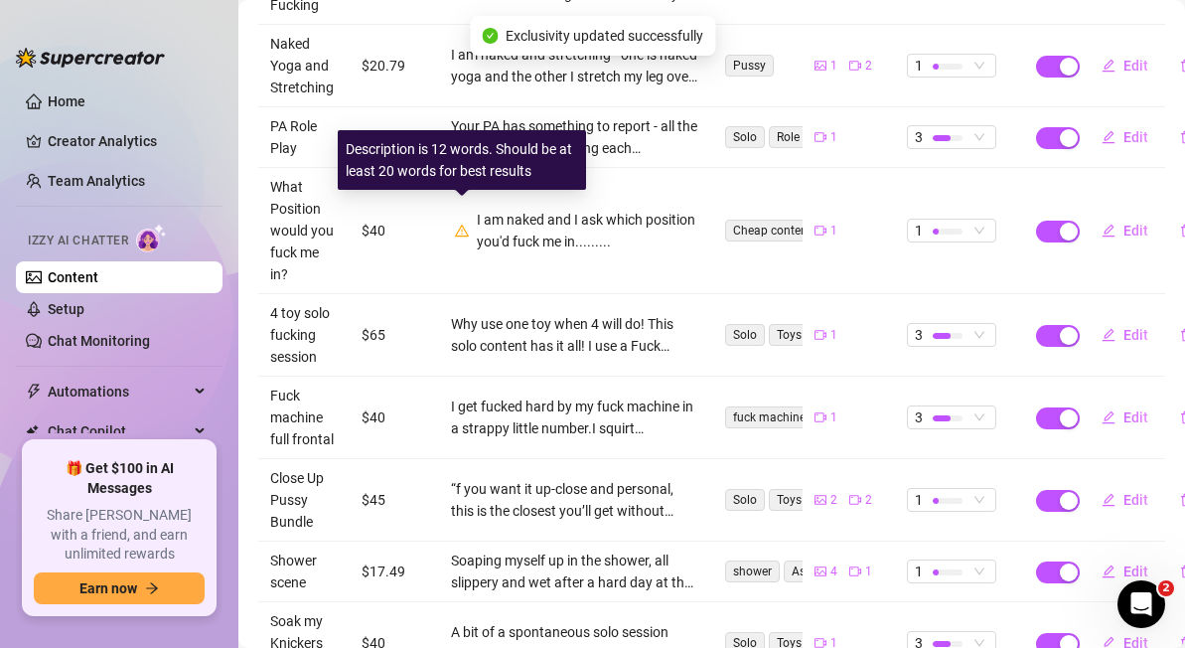  I want to click on a: Chat Monitoring, so click(98, 341).